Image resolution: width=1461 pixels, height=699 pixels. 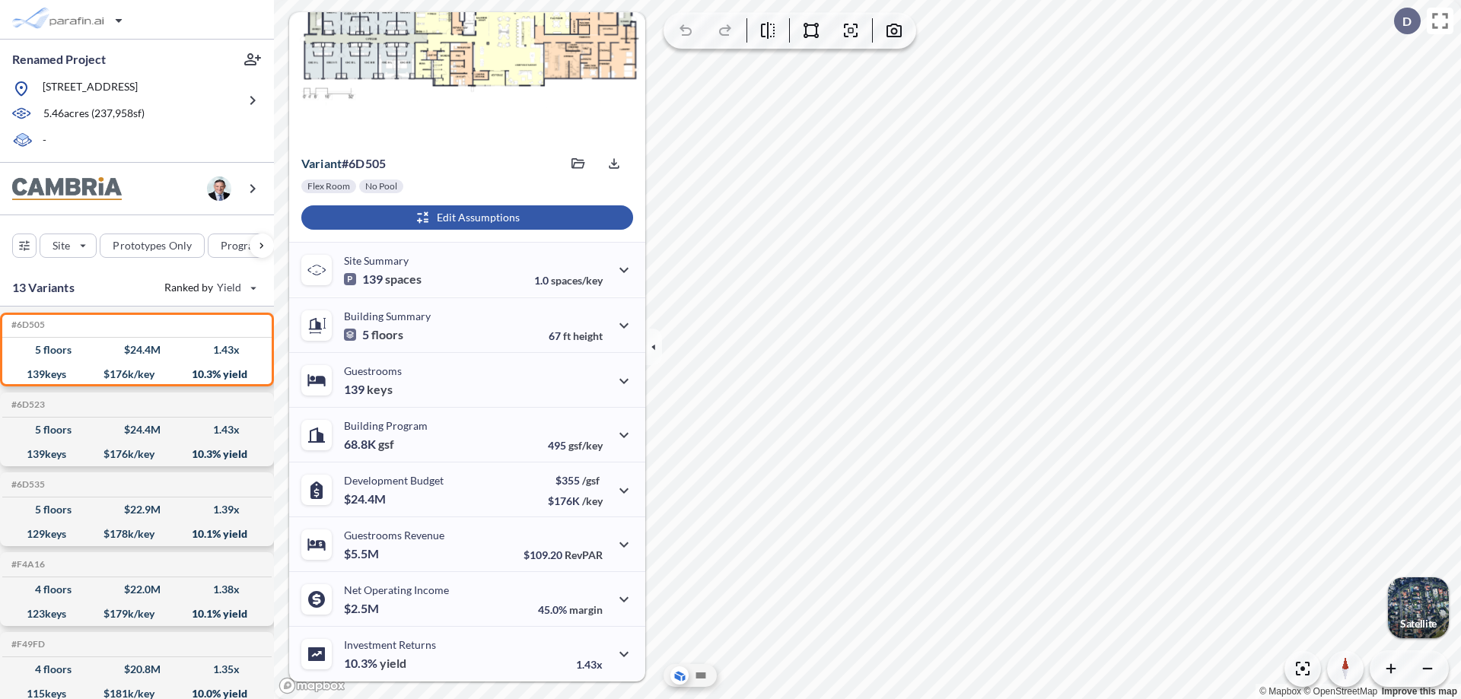 I want to click on span: /gsf, so click(x=591, y=480).